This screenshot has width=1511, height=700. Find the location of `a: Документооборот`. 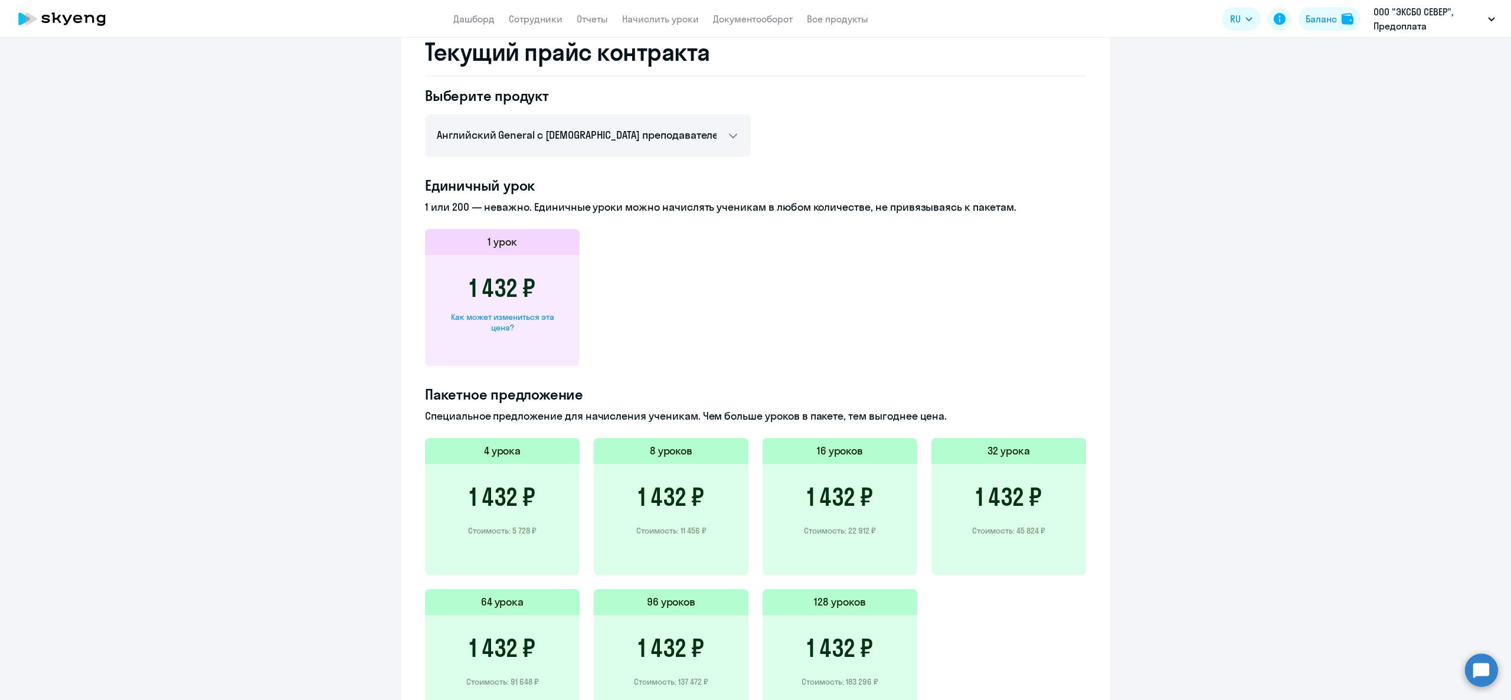

a: Документооборот is located at coordinates (753, 19).